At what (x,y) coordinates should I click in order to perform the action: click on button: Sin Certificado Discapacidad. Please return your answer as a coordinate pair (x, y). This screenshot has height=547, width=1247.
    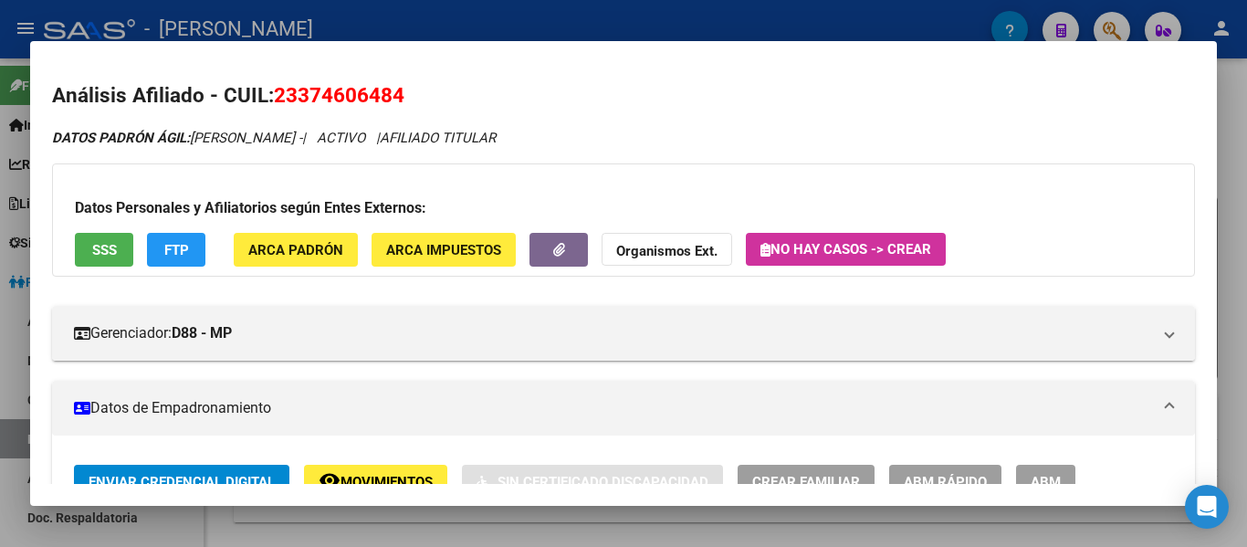
    Looking at the image, I should click on (592, 481).